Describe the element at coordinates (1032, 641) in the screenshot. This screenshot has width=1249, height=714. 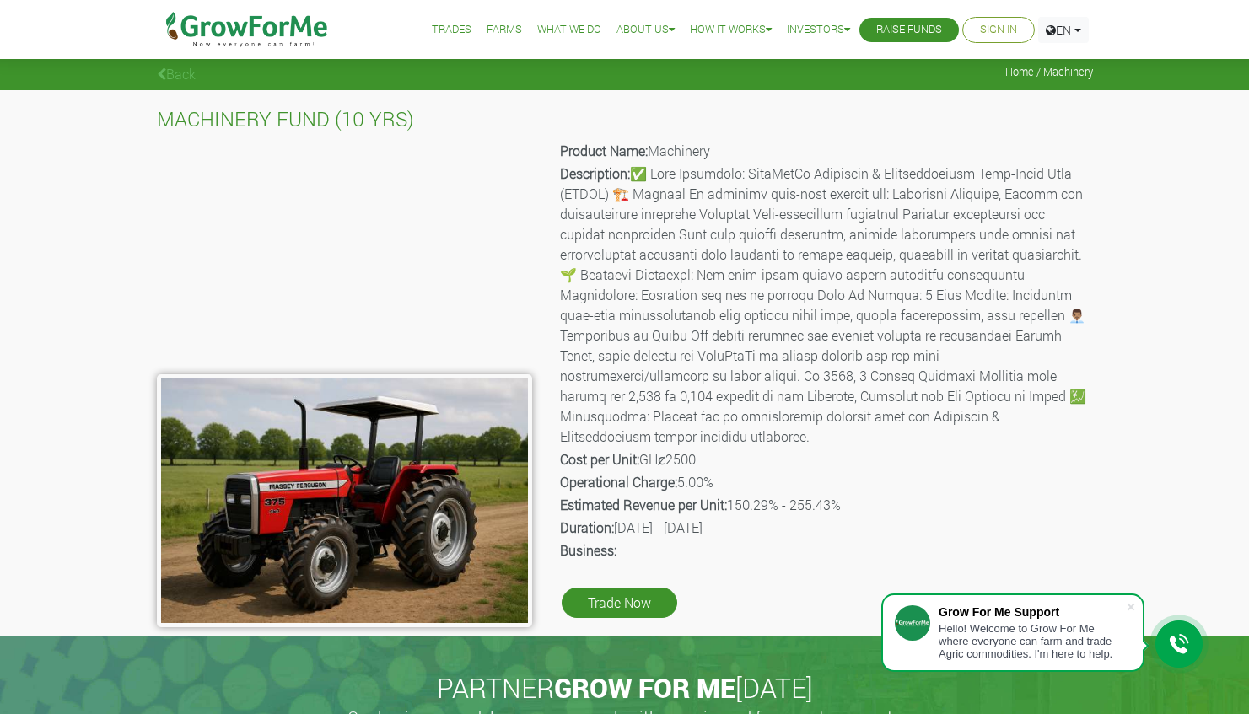
I see `div: Hello! Welcome to Grow For Me where everyone can farm and trade Agric commodities. I'm here to help.` at that location.